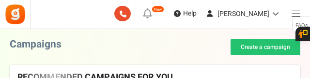 The width and height of the screenshot is (310, 78). Describe the element at coordinates (295, 13) in the screenshot. I see `a: Menu` at that location.